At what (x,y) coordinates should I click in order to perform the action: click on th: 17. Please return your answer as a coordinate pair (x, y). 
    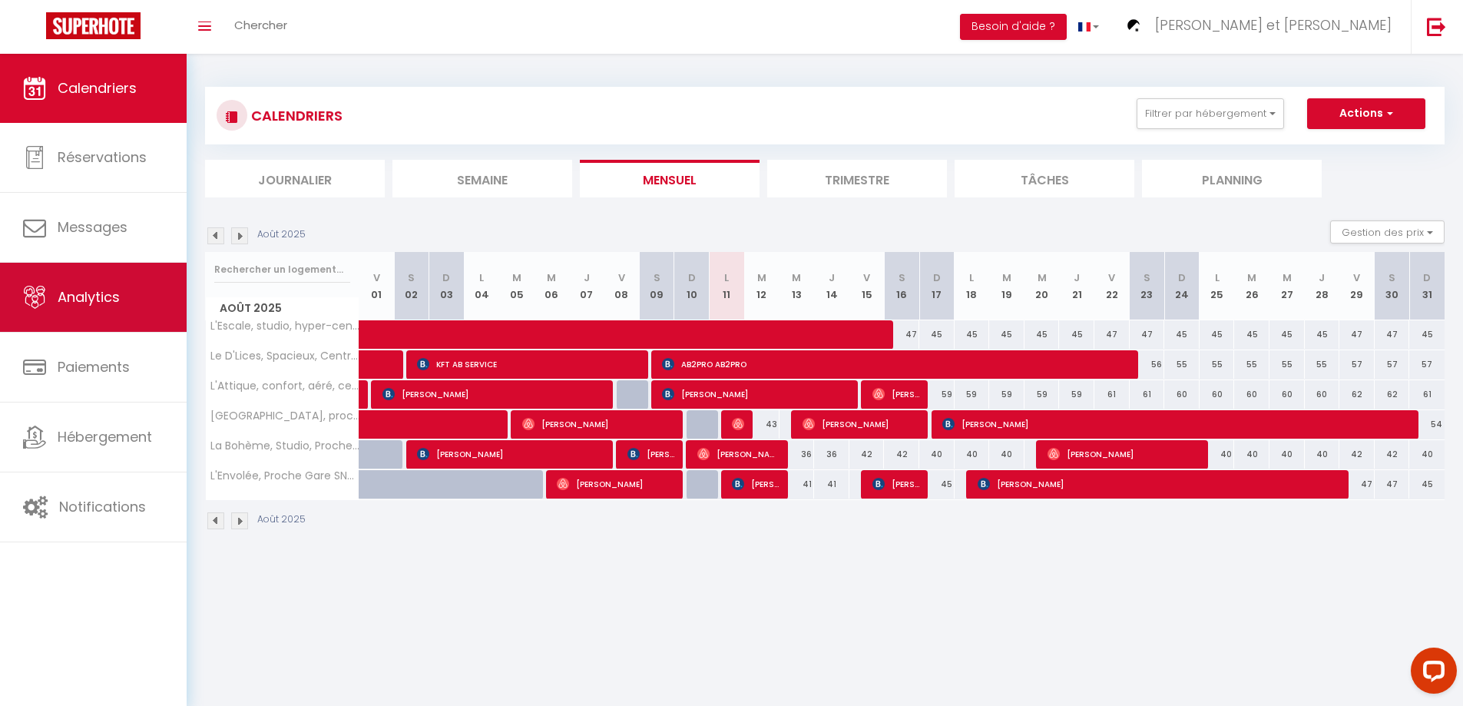
    Looking at the image, I should click on (937, 286).